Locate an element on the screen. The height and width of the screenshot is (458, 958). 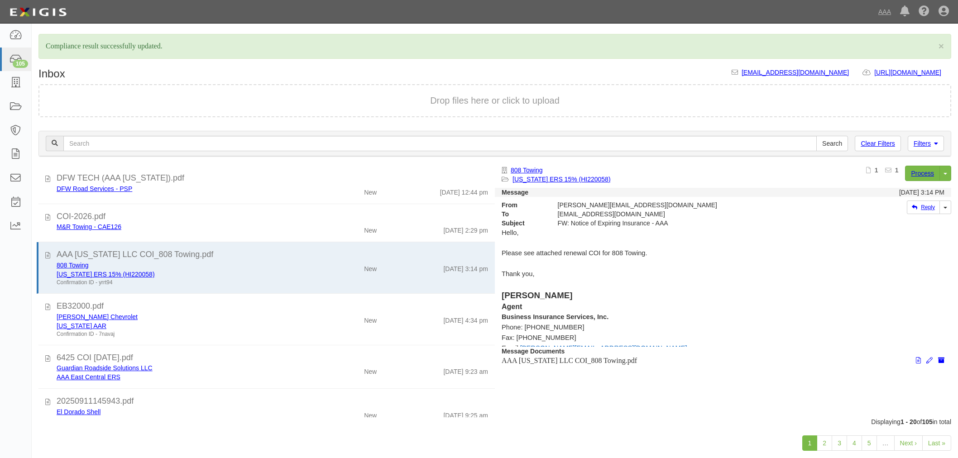
a: Process is located at coordinates (922, 173).